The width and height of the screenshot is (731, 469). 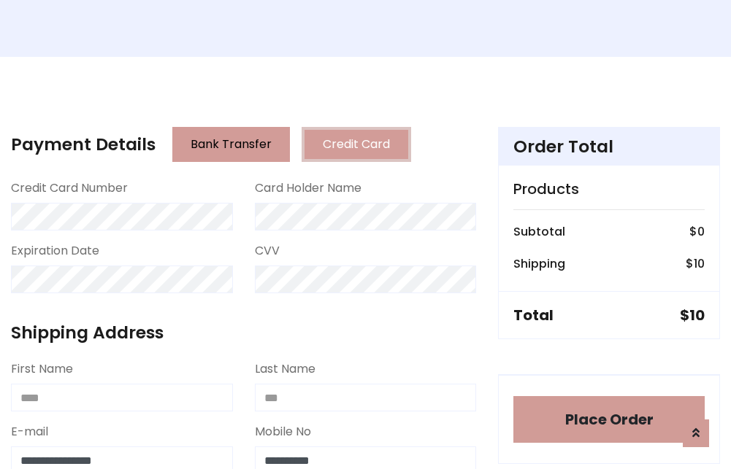 I want to click on h4: Order Total, so click(x=609, y=147).